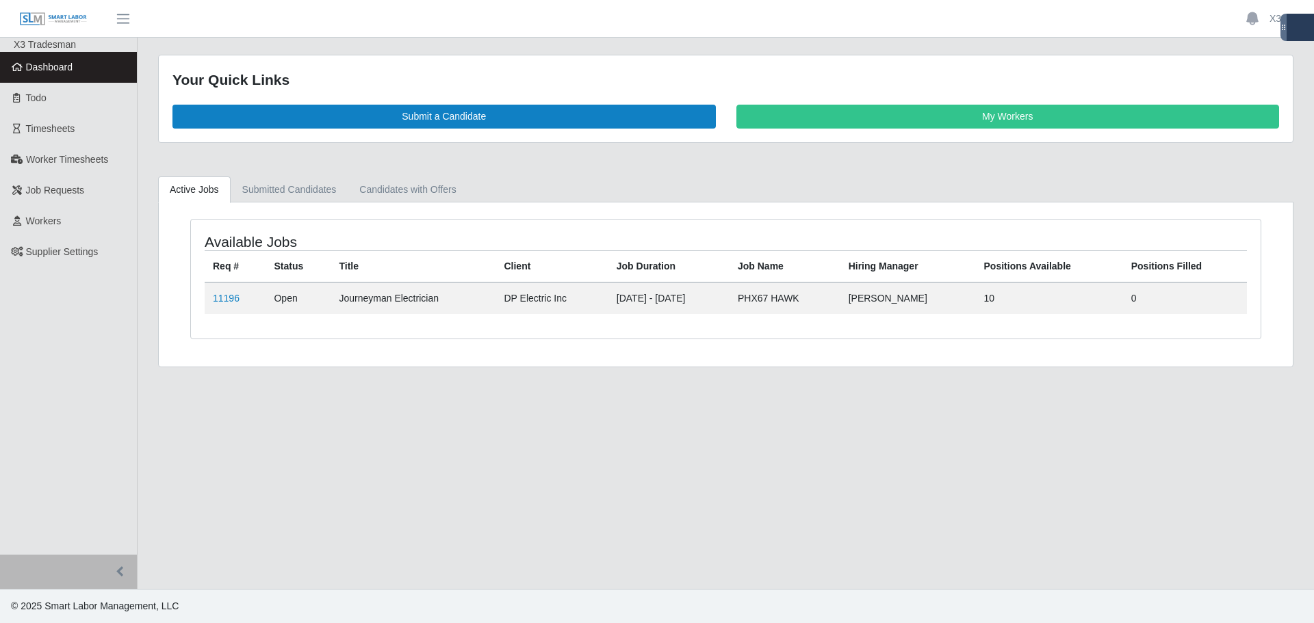 The height and width of the screenshot is (623, 1314). I want to click on a: Submit a Candidate, so click(444, 116).